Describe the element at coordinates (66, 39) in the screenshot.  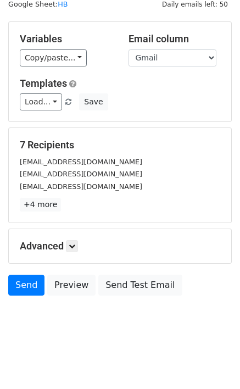
I see `h5: Variables` at that location.